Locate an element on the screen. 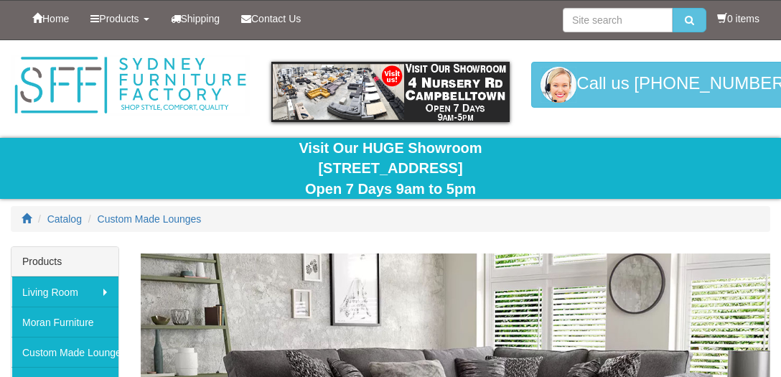 Image resolution: width=781 pixels, height=377 pixels. img: showroom.gif is located at coordinates (390, 92).